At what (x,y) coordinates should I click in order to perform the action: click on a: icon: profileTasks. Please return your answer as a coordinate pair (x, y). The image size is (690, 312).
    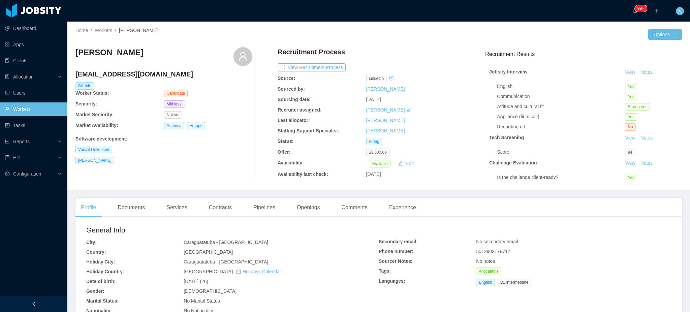
    Looking at the image, I should click on (33, 125).